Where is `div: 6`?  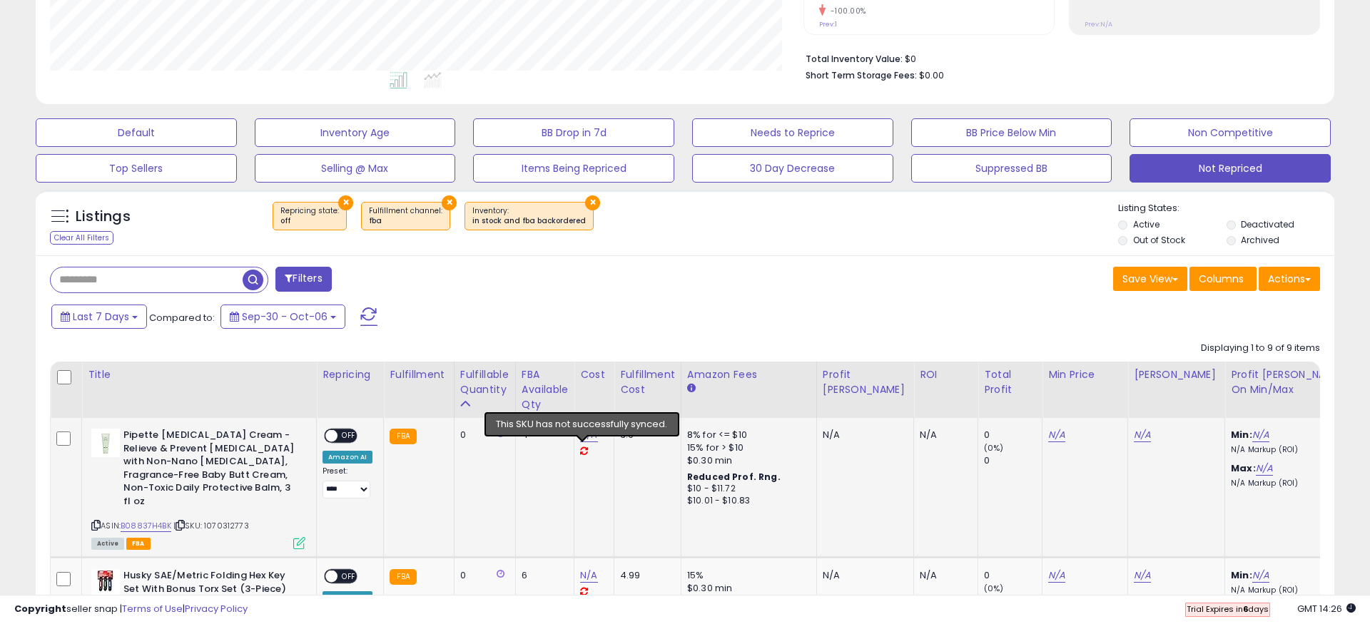
div: 6 is located at coordinates (542, 576).